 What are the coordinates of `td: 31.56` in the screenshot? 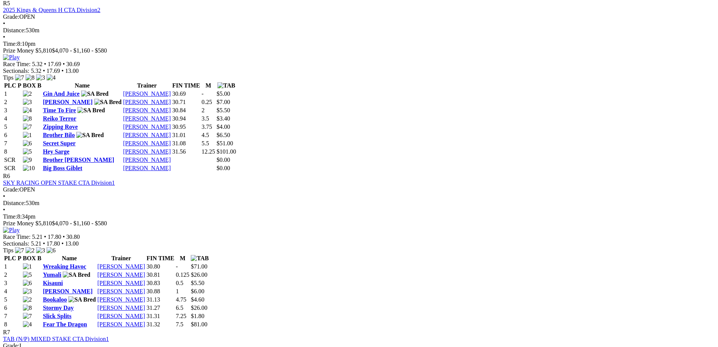 It's located at (186, 152).